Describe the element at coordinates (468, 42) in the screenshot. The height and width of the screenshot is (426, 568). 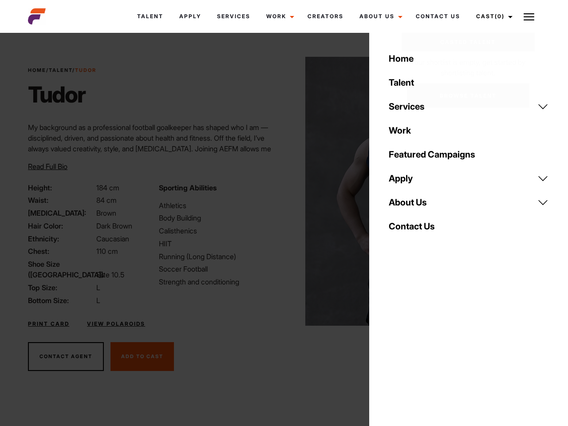
I see `a: Casted Talent` at that location.